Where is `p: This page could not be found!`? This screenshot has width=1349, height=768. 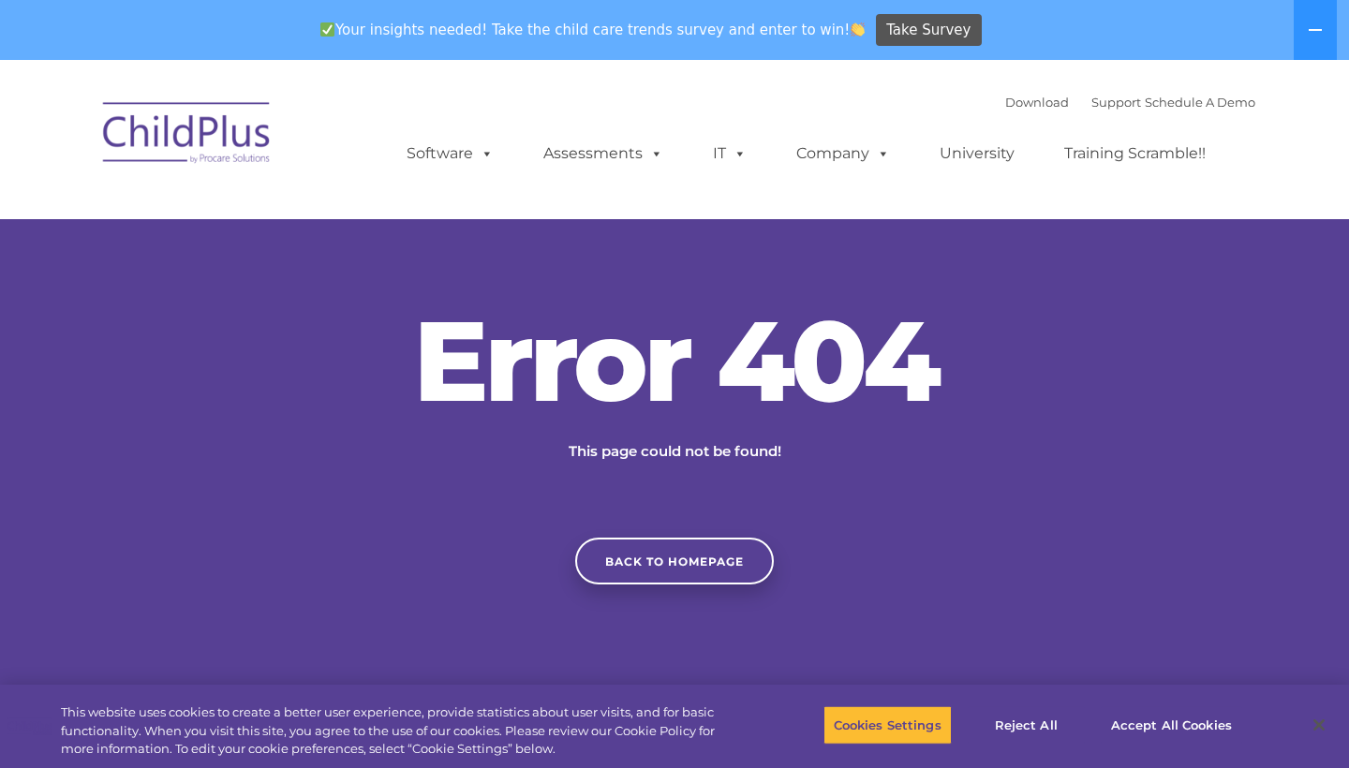
p: This page could not be found! is located at coordinates (674, 451).